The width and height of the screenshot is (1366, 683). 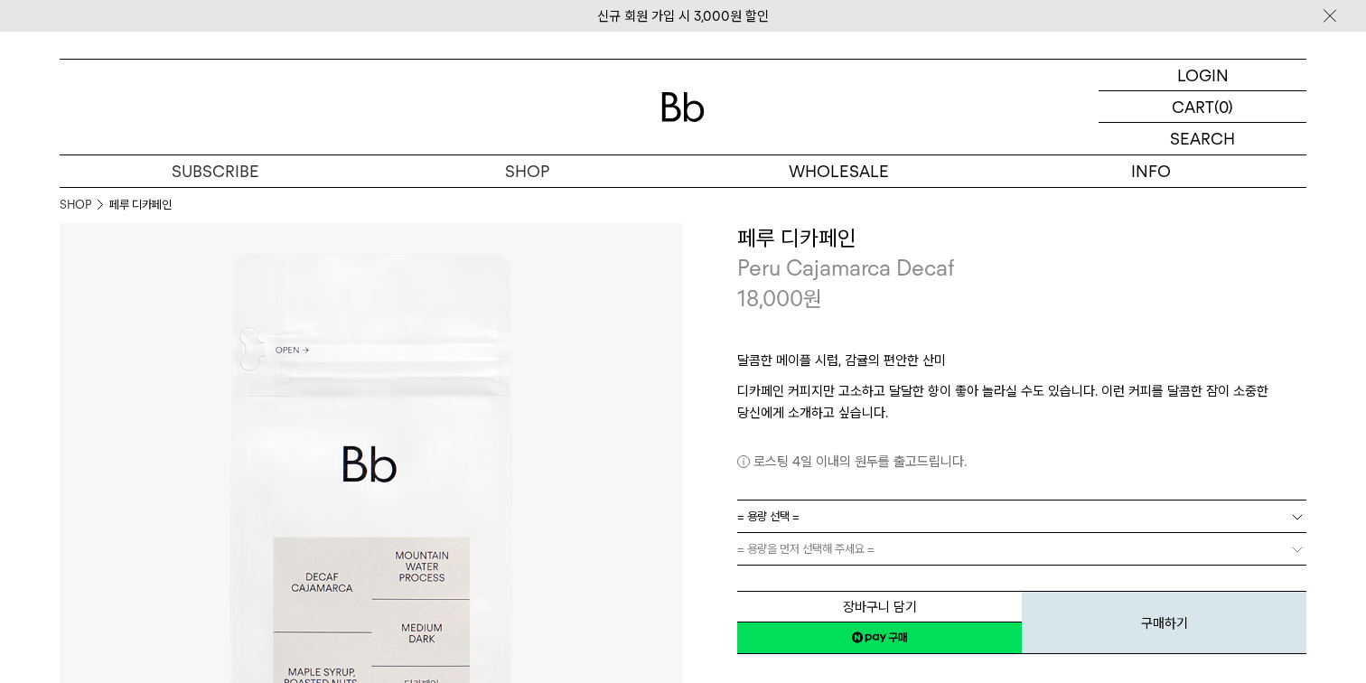 What do you see at coordinates (215, 171) in the screenshot?
I see `p: SUBSCRIBE` at bounding box center [215, 171].